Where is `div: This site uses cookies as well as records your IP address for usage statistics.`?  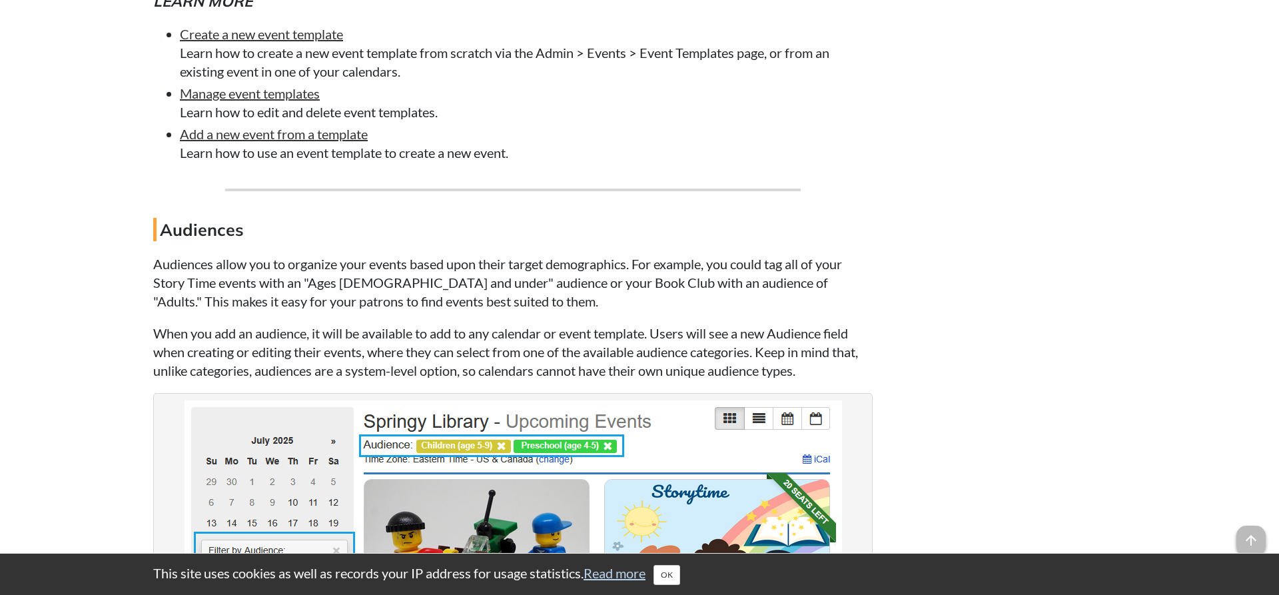 div: This site uses cookies as well as records your IP address for usage statistics. is located at coordinates (640, 574).